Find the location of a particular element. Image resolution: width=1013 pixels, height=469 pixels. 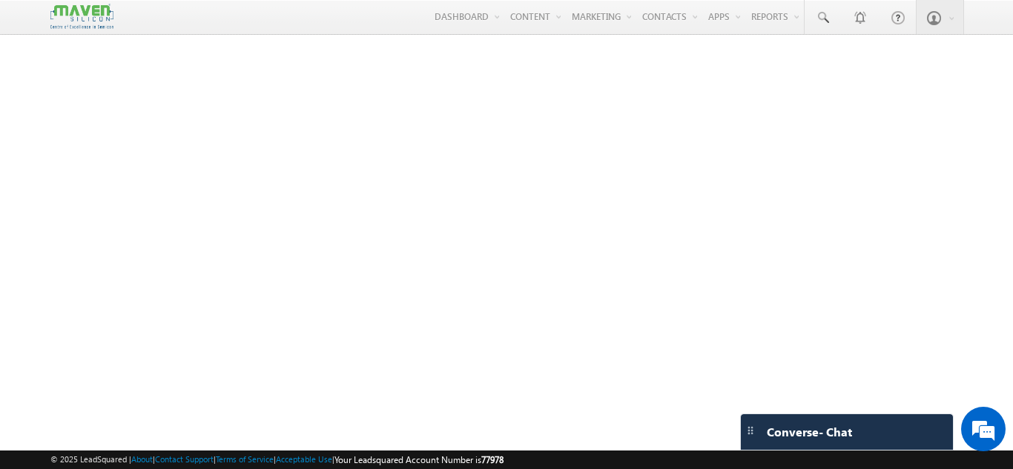

span: © 2025 LeadSquared | | | | | is located at coordinates (277, 460).